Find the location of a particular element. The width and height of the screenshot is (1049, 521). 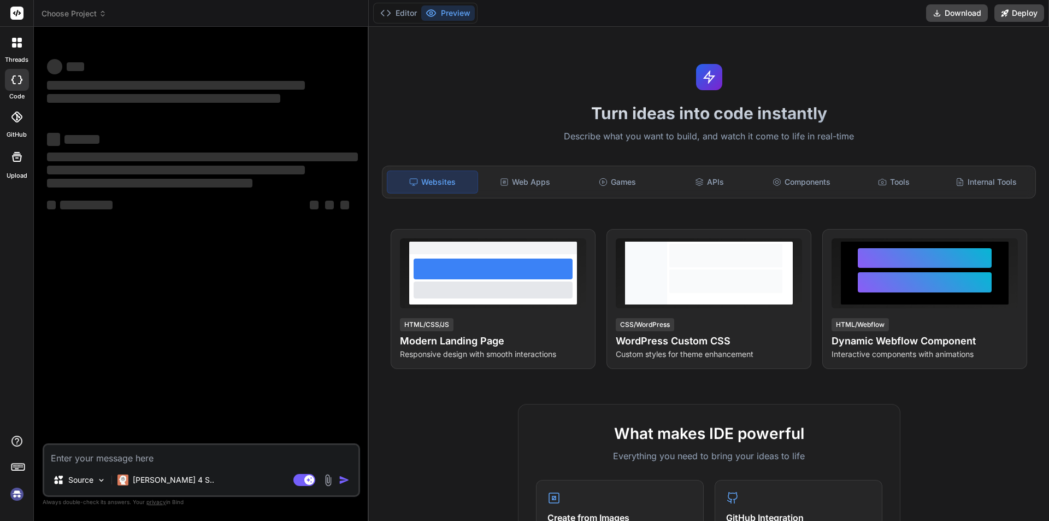

img: icon is located at coordinates (344, 480).